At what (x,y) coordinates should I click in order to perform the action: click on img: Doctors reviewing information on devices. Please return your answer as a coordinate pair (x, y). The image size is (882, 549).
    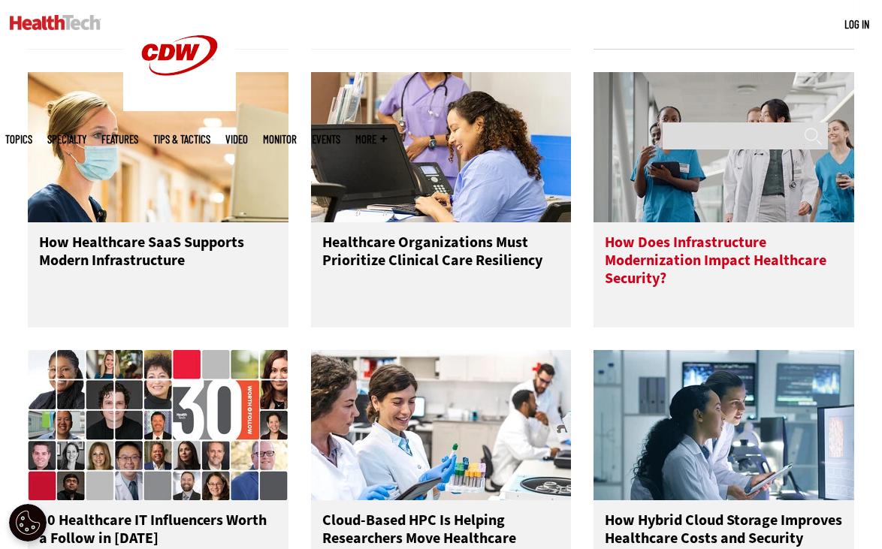
    Looking at the image, I should click on (724, 425).